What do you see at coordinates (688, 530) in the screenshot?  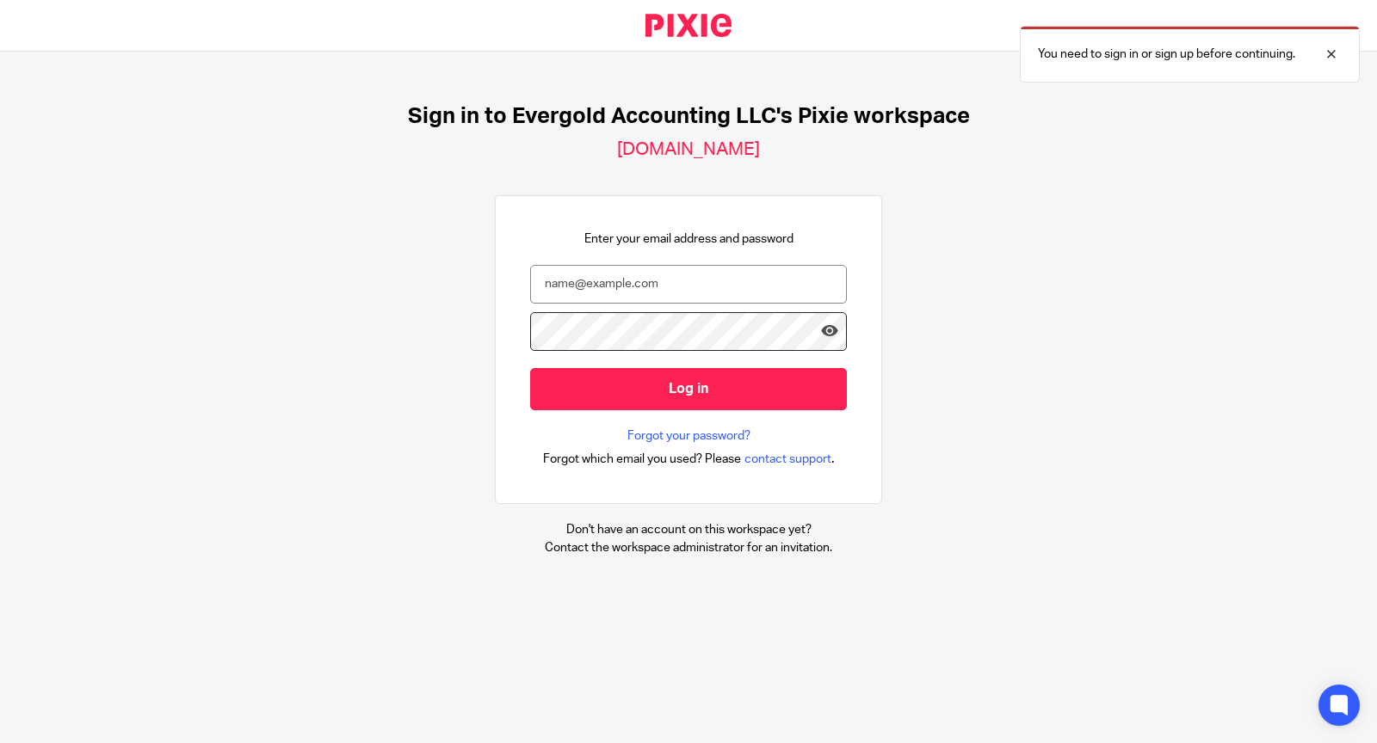 I see `p: Don't have an account on this workspace yet?` at bounding box center [688, 530].